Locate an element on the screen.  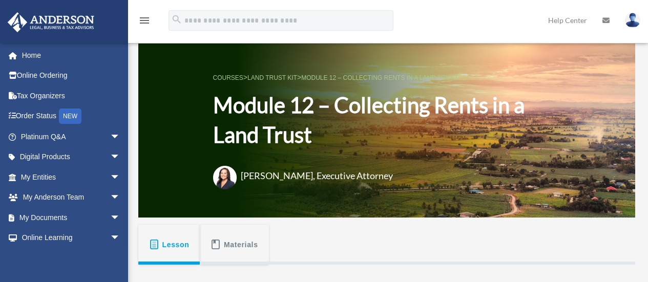
a: Tax Organizers is located at coordinates (71, 96).